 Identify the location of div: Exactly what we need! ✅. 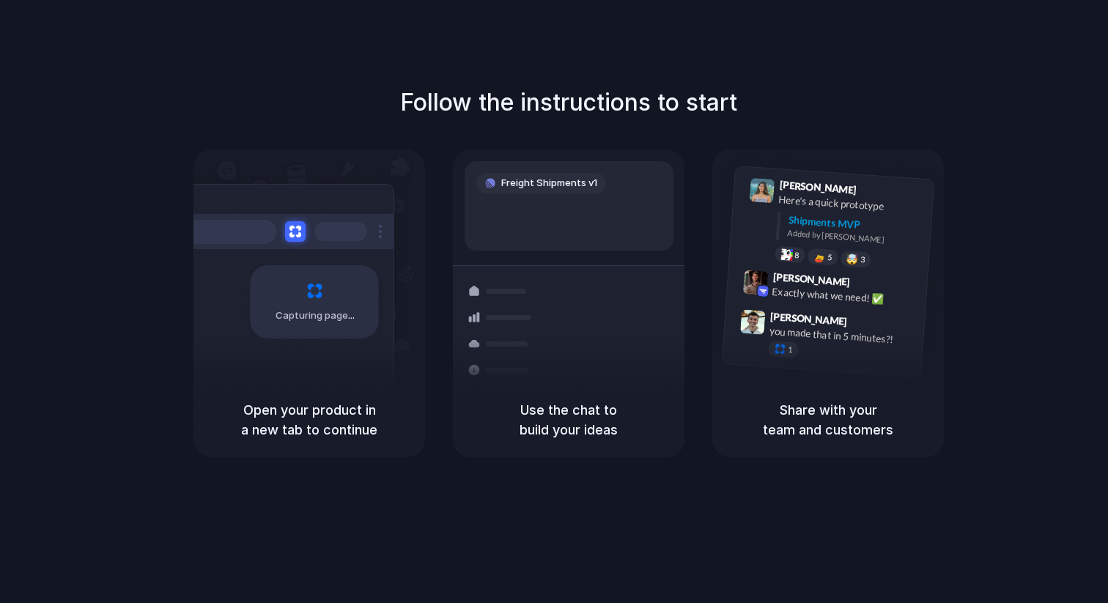
(845, 297).